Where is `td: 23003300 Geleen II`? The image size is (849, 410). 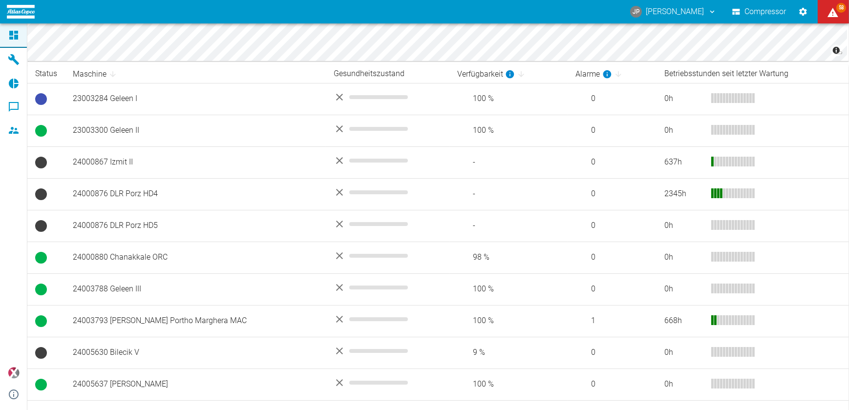 td: 23003300 Geleen II is located at coordinates (195, 130).